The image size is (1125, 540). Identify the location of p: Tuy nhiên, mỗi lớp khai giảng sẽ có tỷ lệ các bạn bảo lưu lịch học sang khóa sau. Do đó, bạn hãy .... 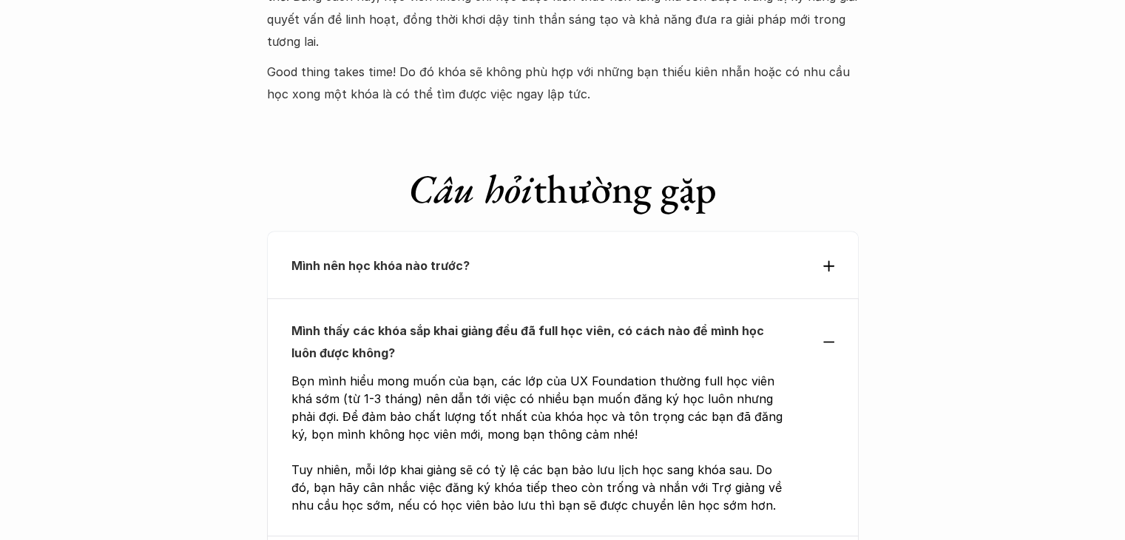
(538, 487).